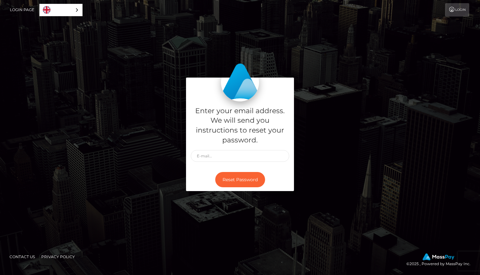  Describe the element at coordinates (22, 10) in the screenshot. I see `a: Login Page` at that location.